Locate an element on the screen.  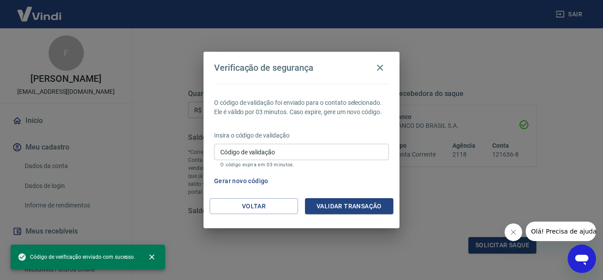
button: close is located at coordinates (152, 257).